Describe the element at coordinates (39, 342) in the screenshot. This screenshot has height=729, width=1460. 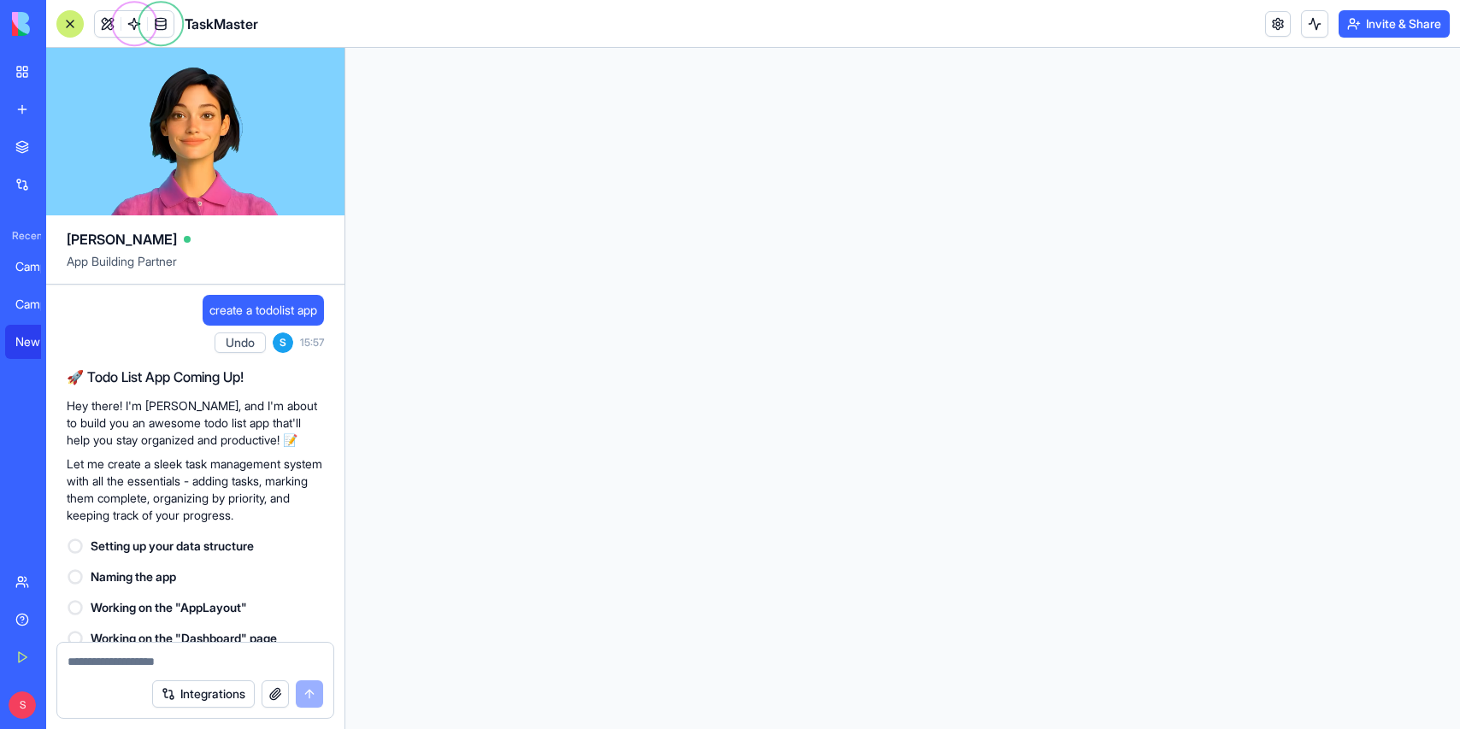
I see `div: New App` at that location.